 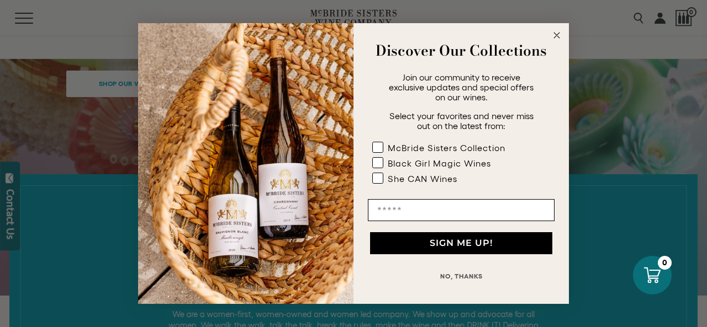 What do you see at coordinates (439, 163) in the screenshot?
I see `div: Black Girl Magic Wines` at bounding box center [439, 163].